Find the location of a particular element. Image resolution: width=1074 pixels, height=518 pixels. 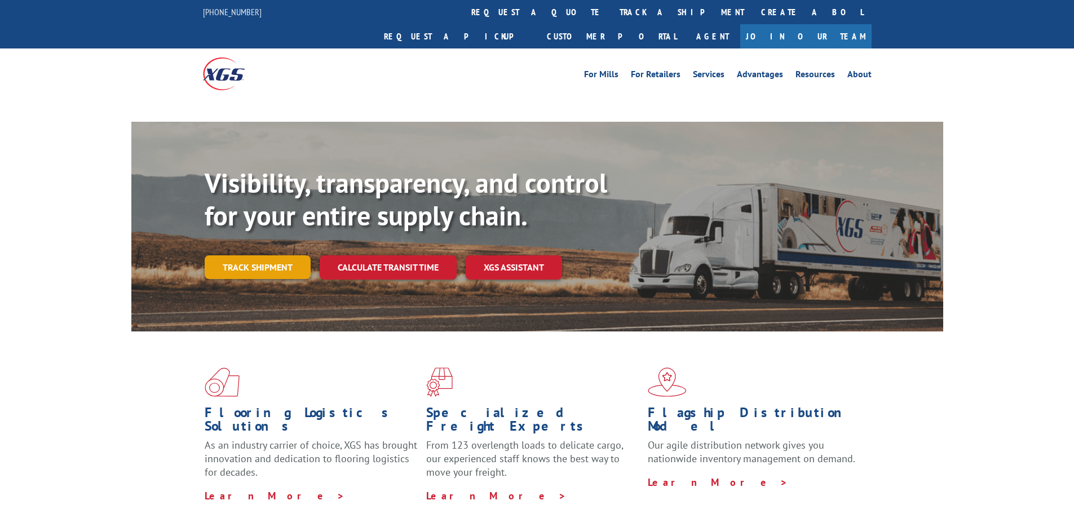

a: Resources is located at coordinates (815, 76).